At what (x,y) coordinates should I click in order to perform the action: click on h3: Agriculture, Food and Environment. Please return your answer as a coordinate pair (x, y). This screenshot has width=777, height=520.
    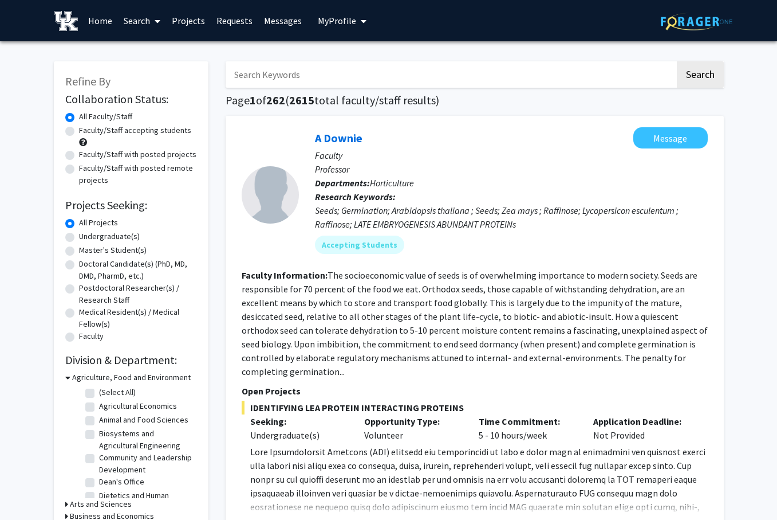
    Looking at the image, I should click on (131, 377).